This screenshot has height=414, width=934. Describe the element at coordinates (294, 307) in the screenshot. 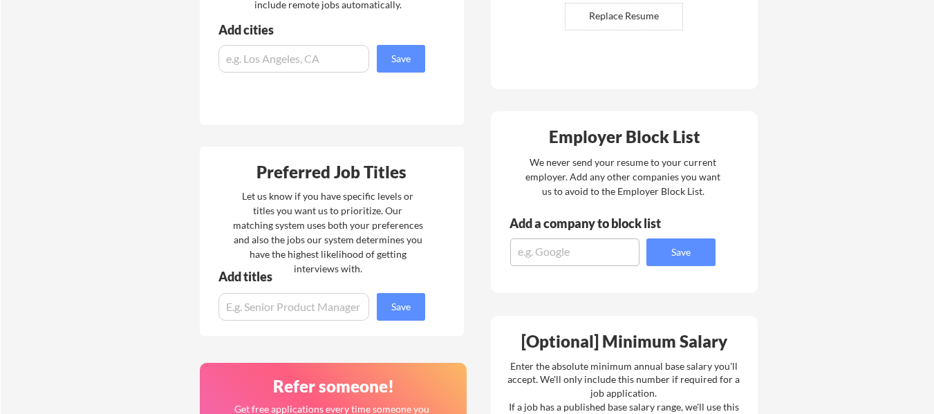

I see `input: E.g. Senior Product Manager` at that location.